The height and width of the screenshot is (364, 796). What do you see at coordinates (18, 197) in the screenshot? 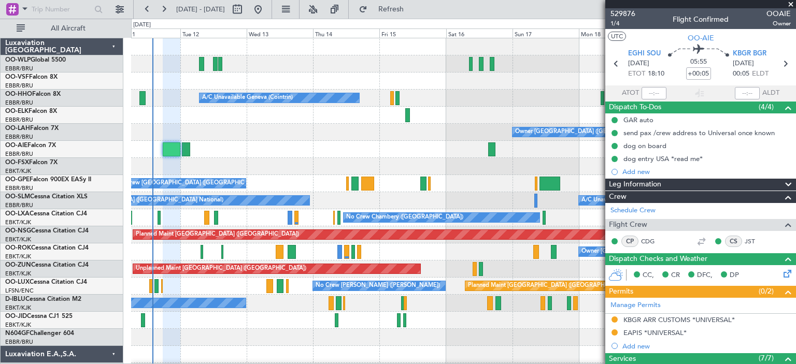
I see `span: OO-SLM` at bounding box center [18, 197].